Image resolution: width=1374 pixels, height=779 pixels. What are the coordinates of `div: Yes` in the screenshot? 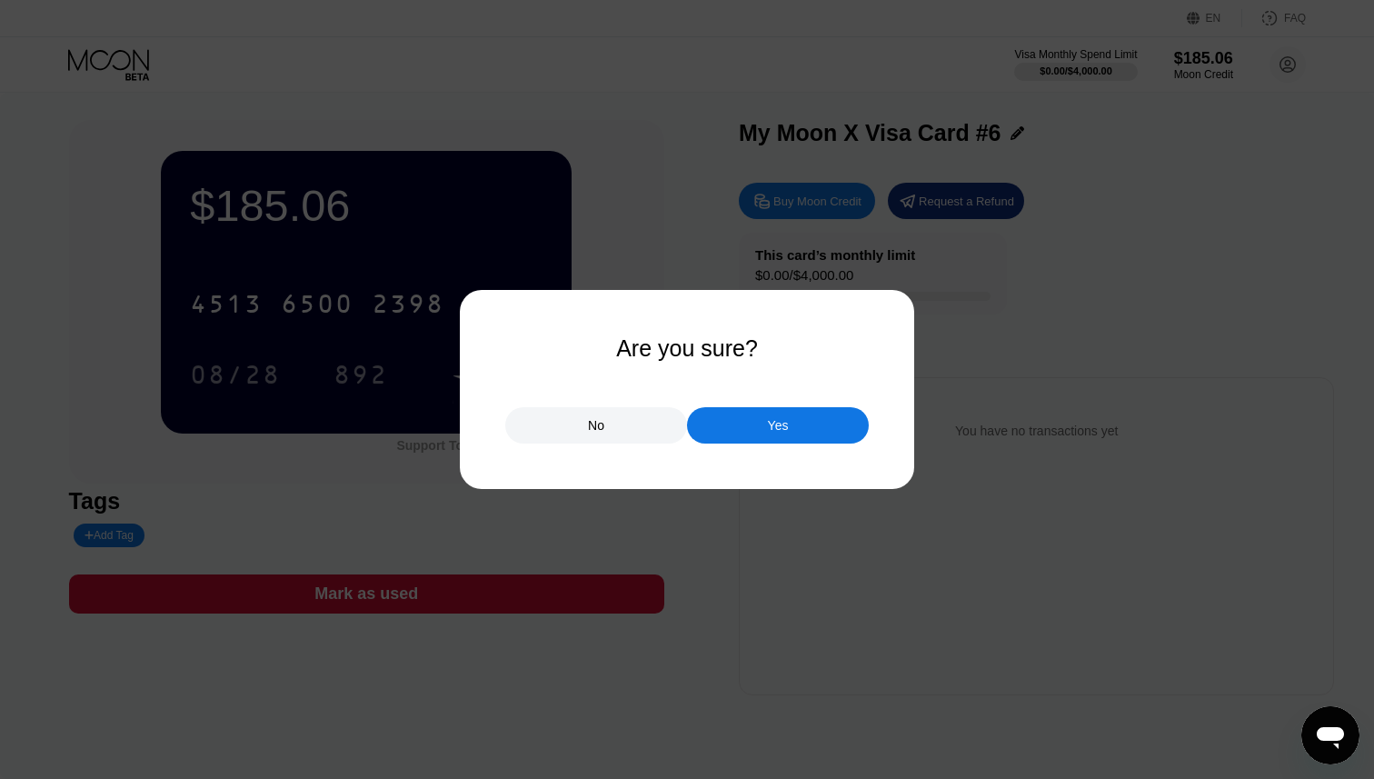 It's located at (778, 425).